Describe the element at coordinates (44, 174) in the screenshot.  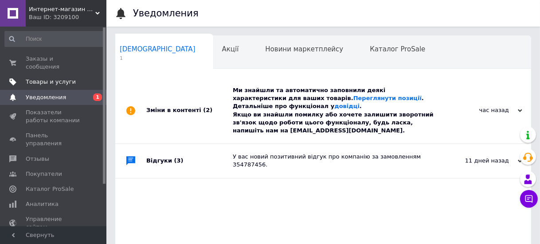
I see `span: Покупатели` at that location.